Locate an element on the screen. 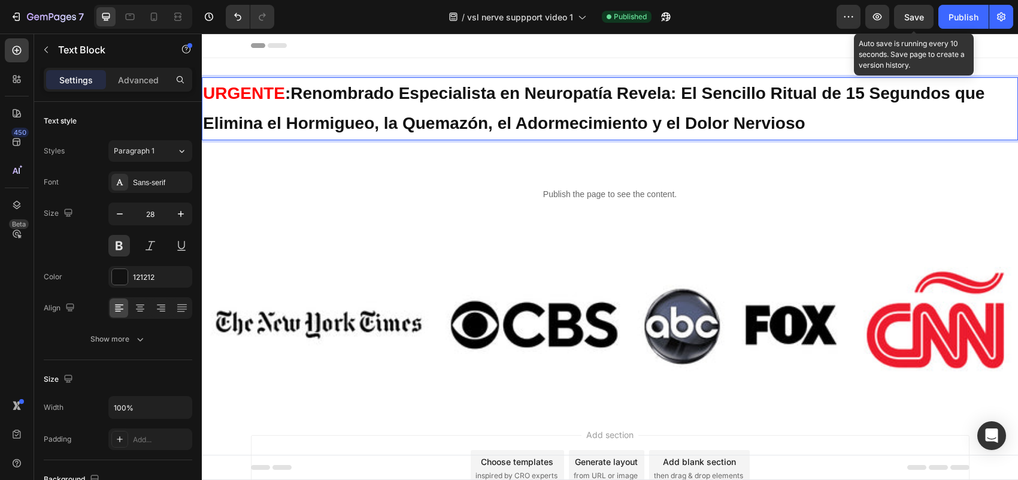  div: Align is located at coordinates (61, 308).